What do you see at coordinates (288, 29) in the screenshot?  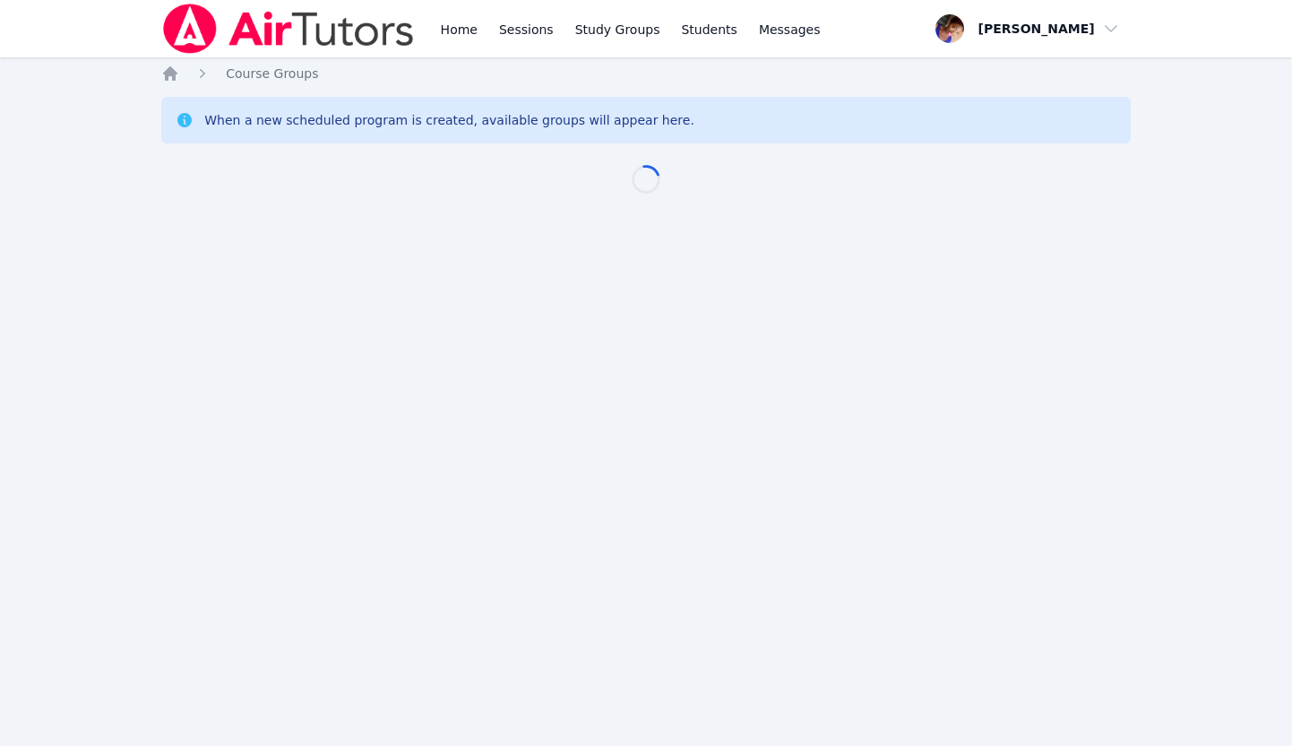 I see `img: Air Tutors` at bounding box center [288, 29].